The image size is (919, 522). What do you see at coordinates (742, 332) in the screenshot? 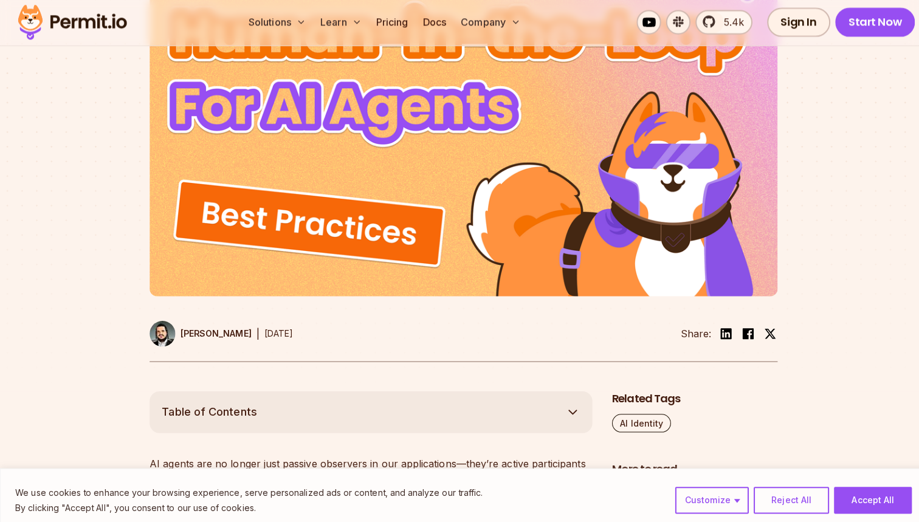
I see `img: facebook` at bounding box center [742, 332].